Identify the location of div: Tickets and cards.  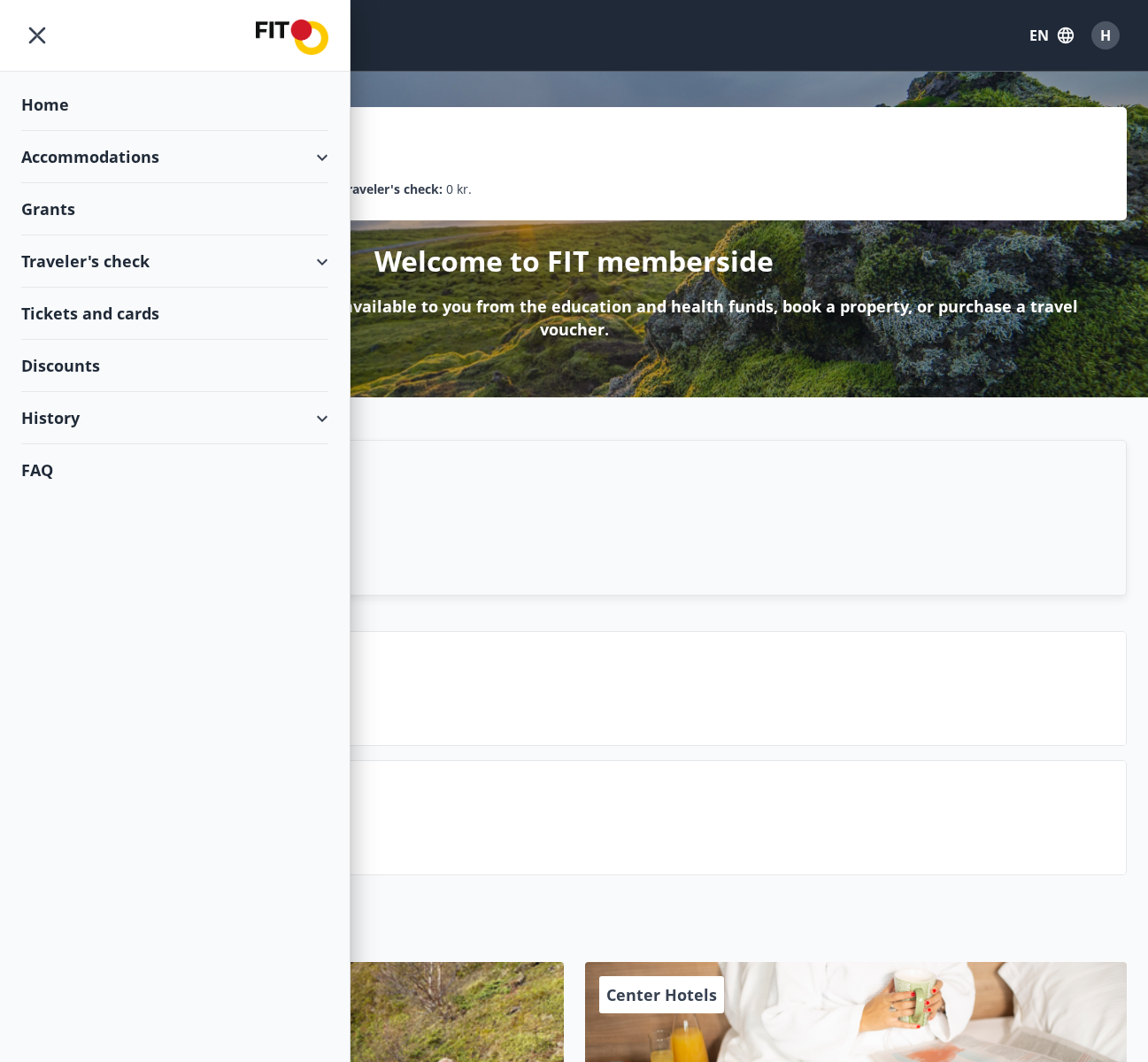
(175, 313).